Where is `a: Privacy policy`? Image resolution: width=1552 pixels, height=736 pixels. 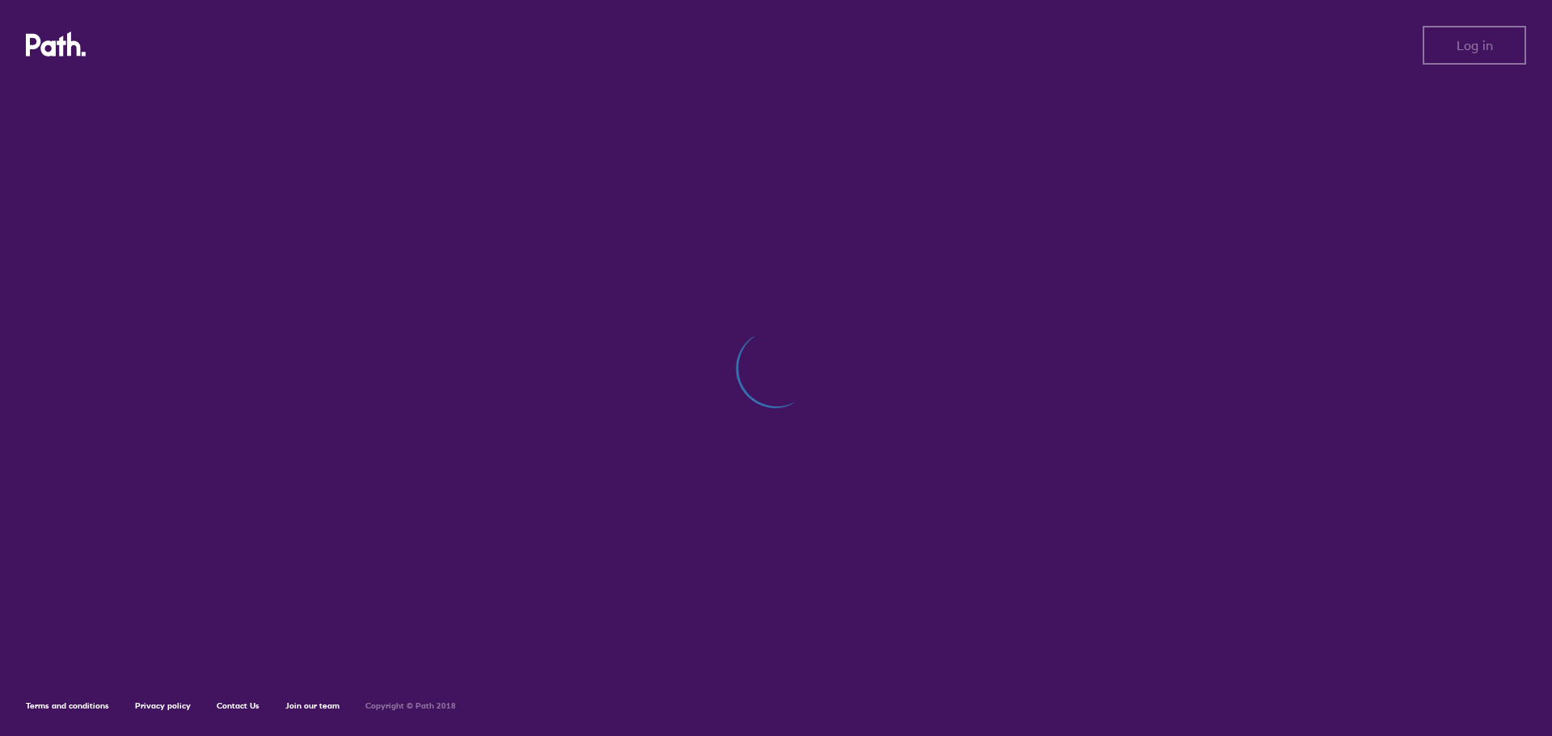
a: Privacy policy is located at coordinates (162, 706).